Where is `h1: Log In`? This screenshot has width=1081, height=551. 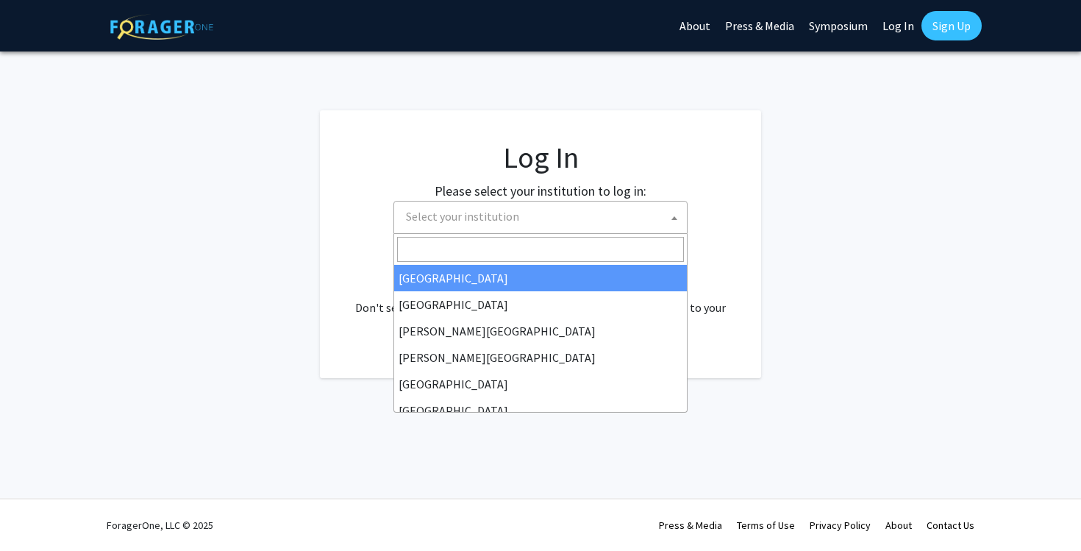 h1: Log In is located at coordinates (541, 157).